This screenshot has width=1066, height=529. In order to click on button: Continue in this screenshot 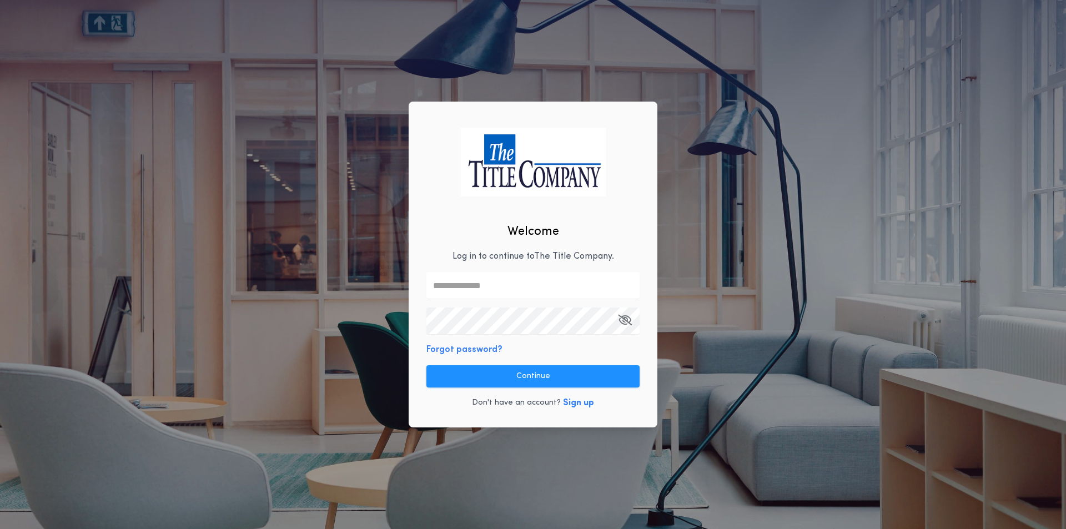, I will do `click(533, 376)`.